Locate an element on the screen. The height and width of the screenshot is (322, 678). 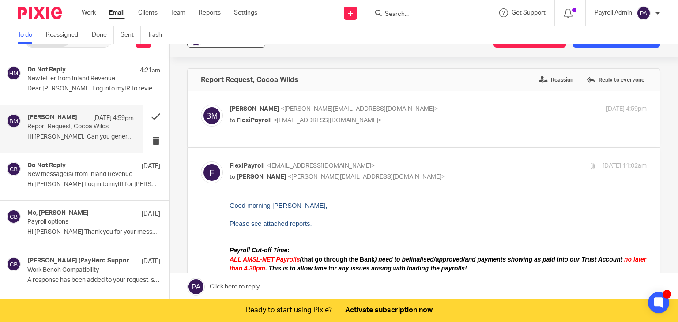
input: Search is located at coordinates (424, 15).